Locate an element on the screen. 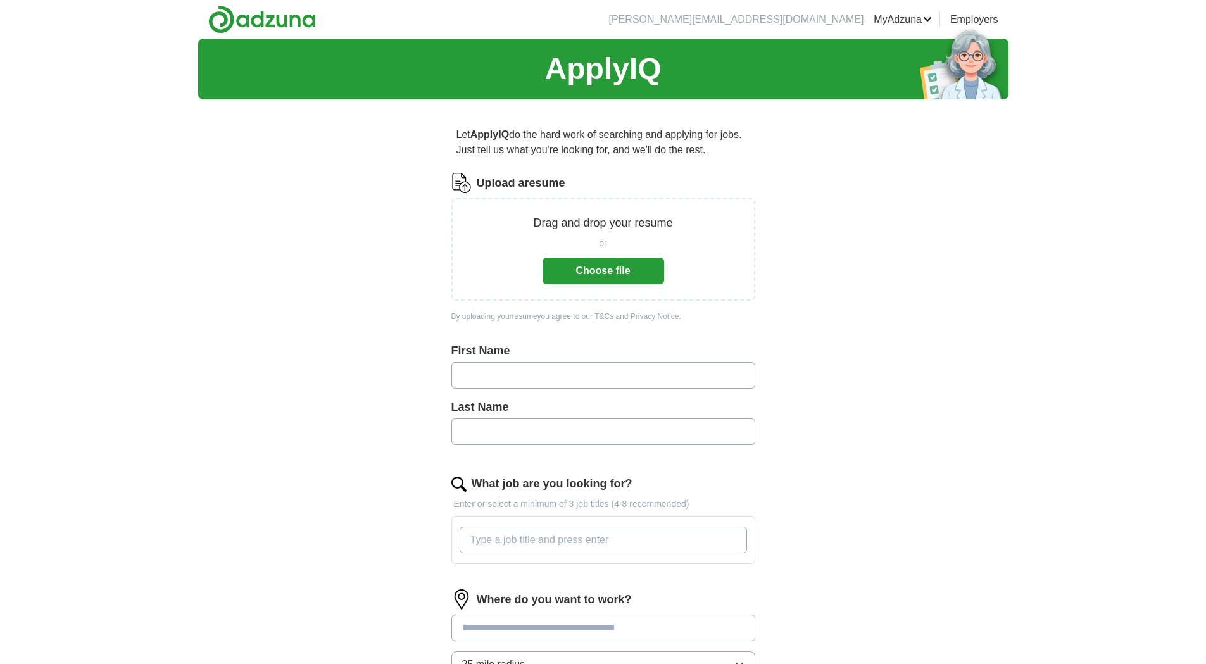  a: Privacy Notice is located at coordinates (655, 317).